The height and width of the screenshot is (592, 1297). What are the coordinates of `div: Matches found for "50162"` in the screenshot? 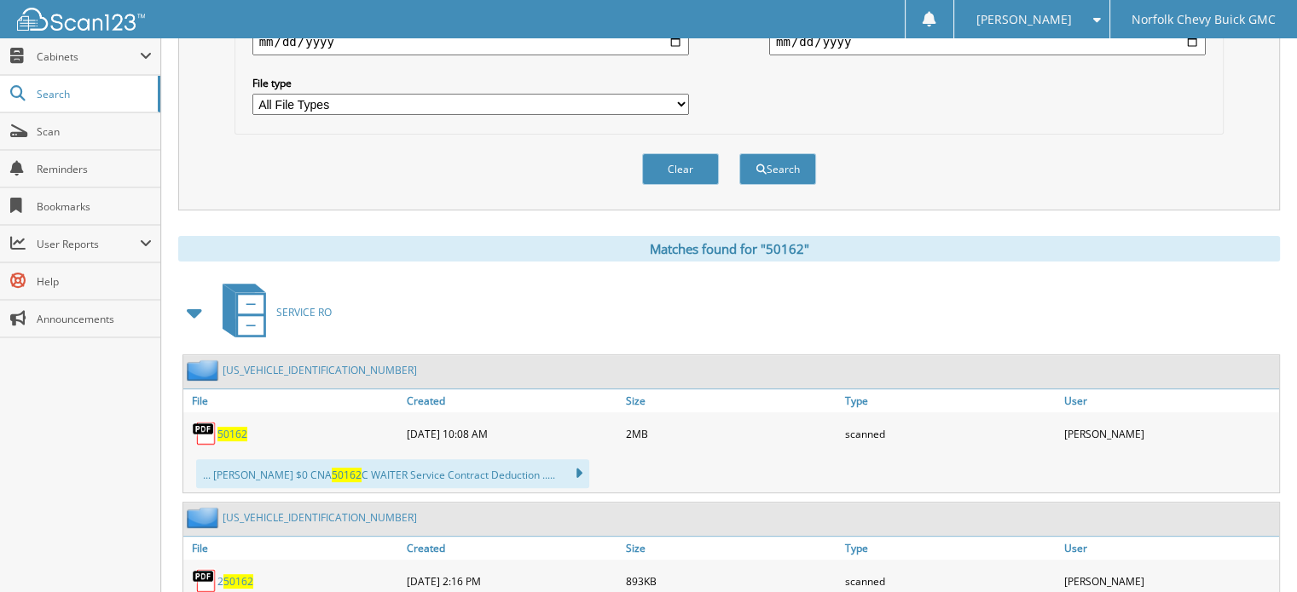 It's located at (729, 249).